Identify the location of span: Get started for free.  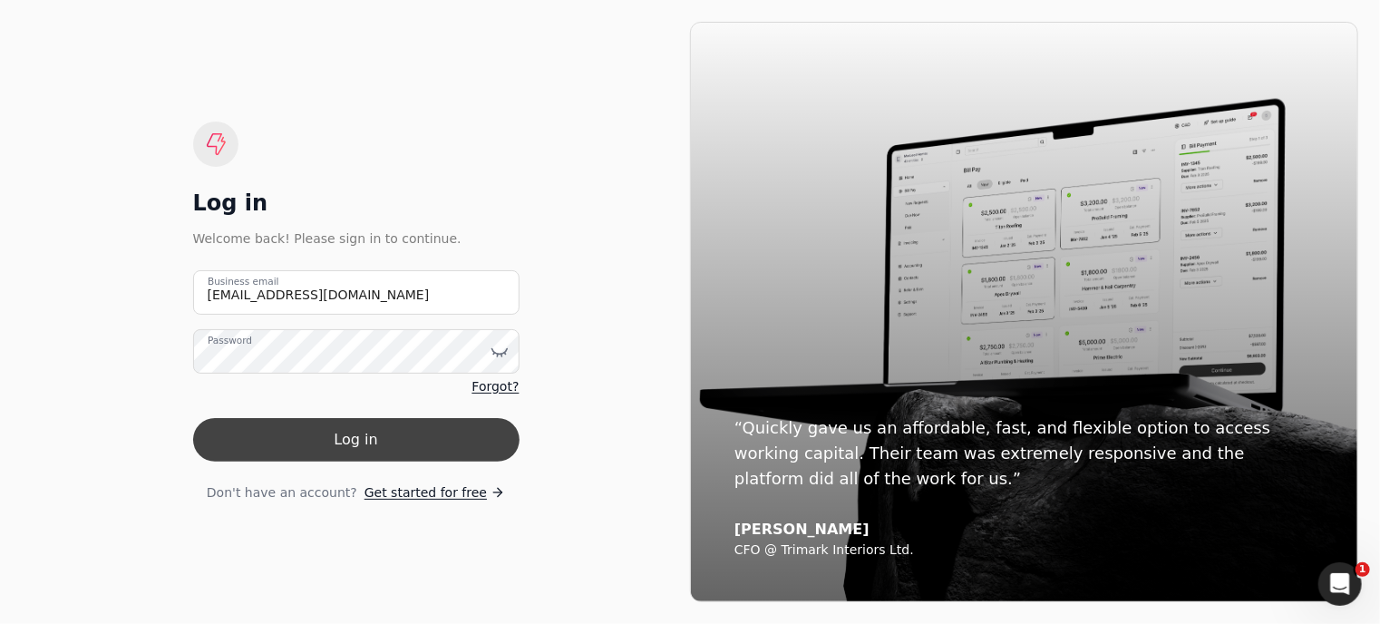
(425, 492).